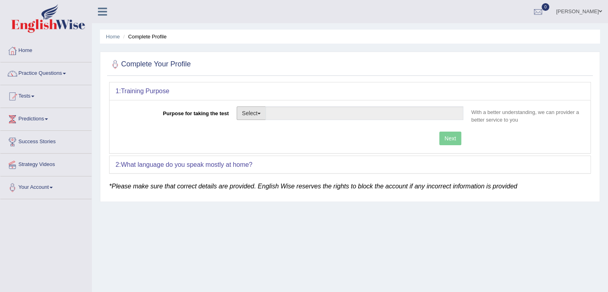  Describe the element at coordinates (150, 64) in the screenshot. I see `h2: Complete Your Profile` at that location.